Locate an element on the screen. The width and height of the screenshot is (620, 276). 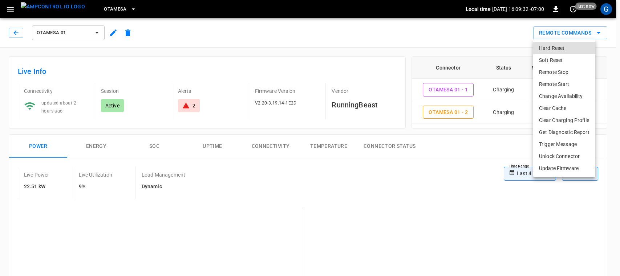
li: Soft Reset is located at coordinates (564, 60).